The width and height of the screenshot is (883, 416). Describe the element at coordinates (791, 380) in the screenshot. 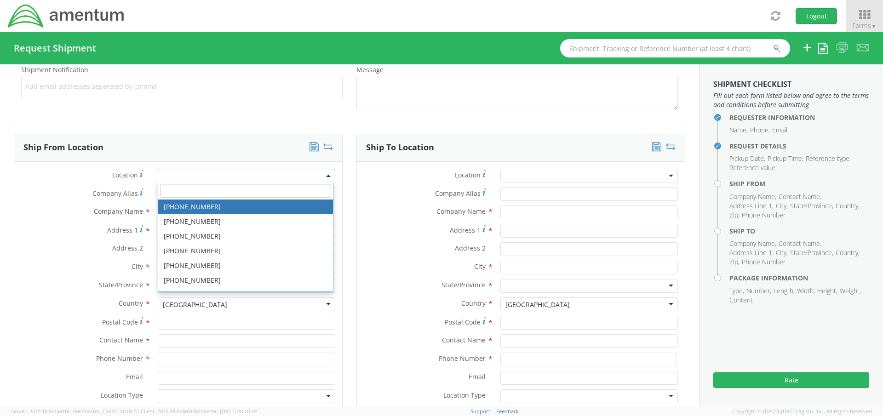

I see `button: Rate` at that location.